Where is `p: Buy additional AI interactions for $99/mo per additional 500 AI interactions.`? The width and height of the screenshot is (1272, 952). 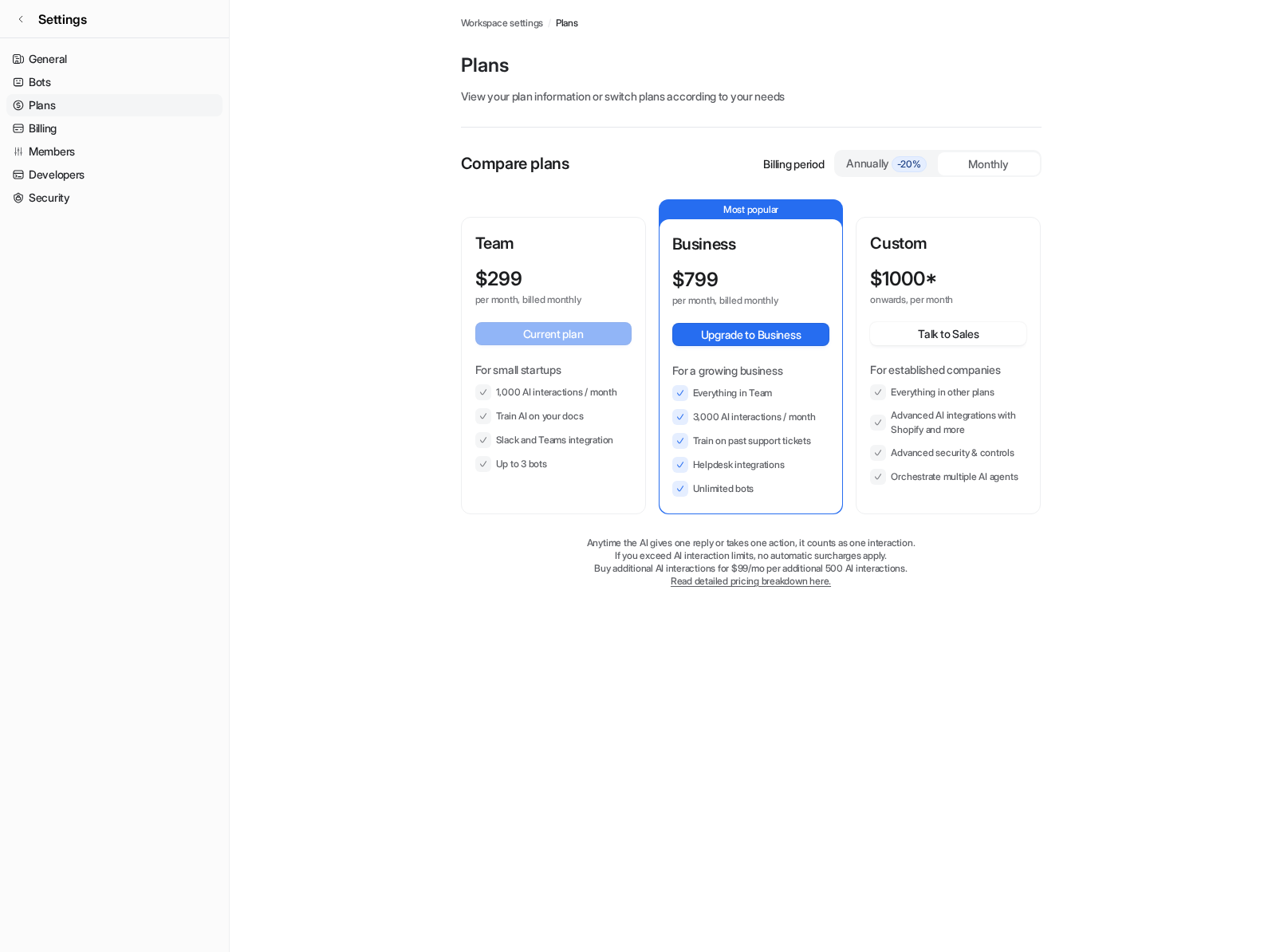 p: Buy additional AI interactions for $99/mo per additional 500 AI interactions. is located at coordinates (751, 568).